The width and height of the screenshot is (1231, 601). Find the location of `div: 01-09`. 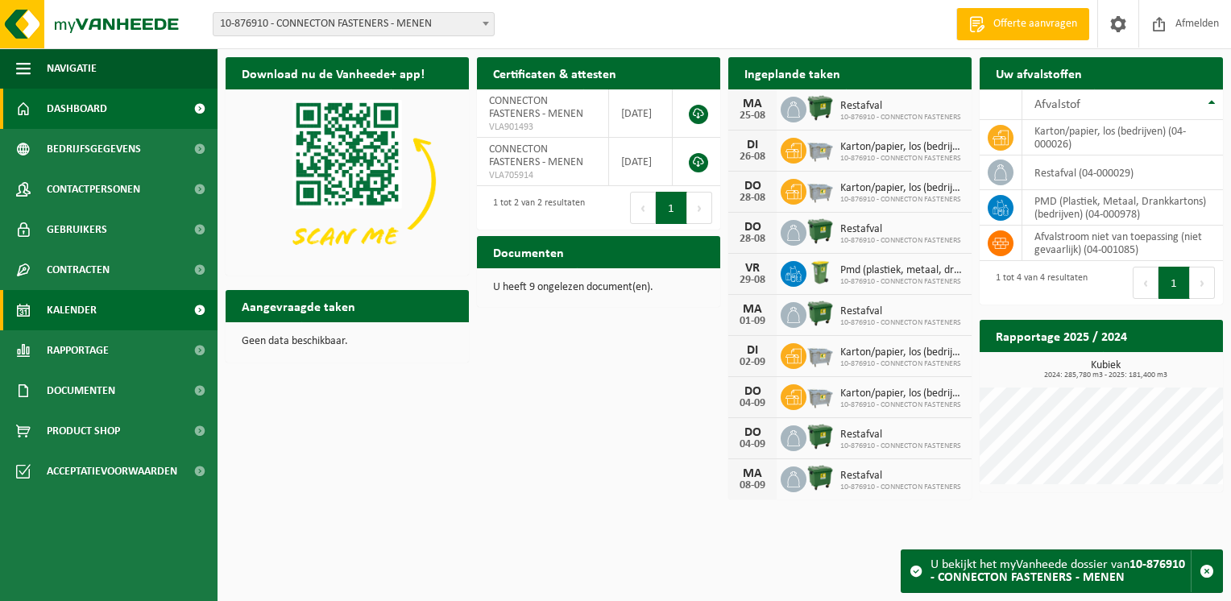

div: 01-09 is located at coordinates (752, 321).